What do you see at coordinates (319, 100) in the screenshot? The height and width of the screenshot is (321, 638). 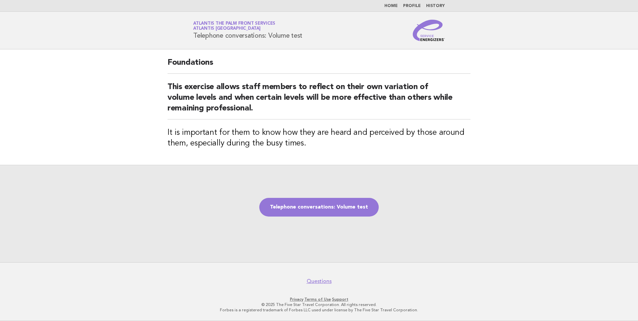 I see `h2: This exercise allows staff members to reflect on their own variation of volume levels and when ce...` at bounding box center [319, 100].